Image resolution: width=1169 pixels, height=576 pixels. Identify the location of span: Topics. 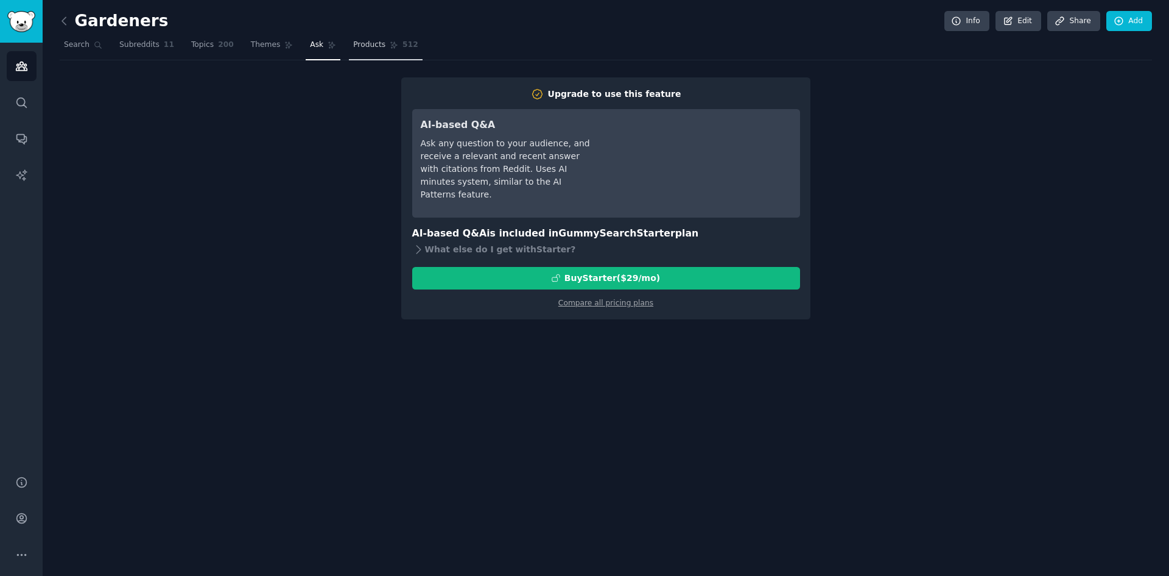
(202, 45).